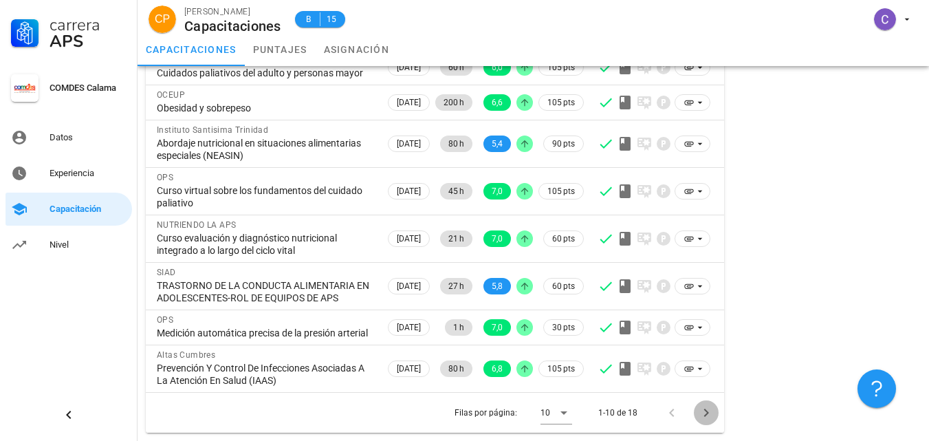  What do you see at coordinates (556, 412) in the screenshot?
I see `div: 10Filas por página:` at bounding box center [556, 412].